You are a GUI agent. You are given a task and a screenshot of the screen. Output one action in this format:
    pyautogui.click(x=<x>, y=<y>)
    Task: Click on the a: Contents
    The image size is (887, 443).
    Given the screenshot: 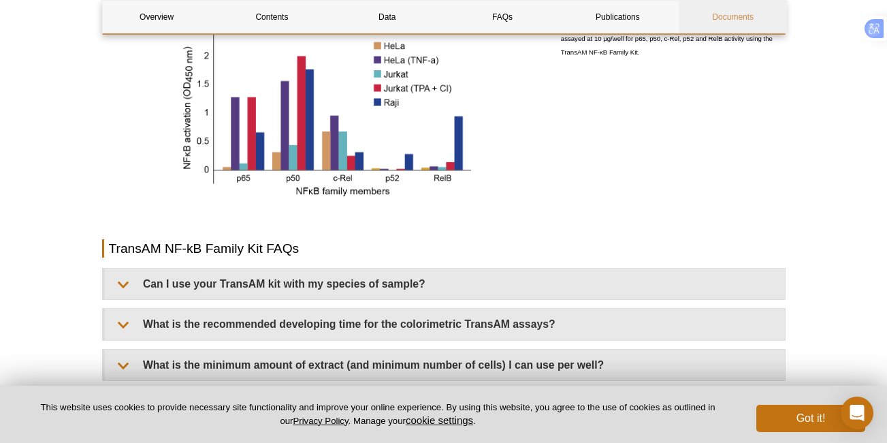 What is the action you would take?
    pyautogui.click(x=272, y=17)
    